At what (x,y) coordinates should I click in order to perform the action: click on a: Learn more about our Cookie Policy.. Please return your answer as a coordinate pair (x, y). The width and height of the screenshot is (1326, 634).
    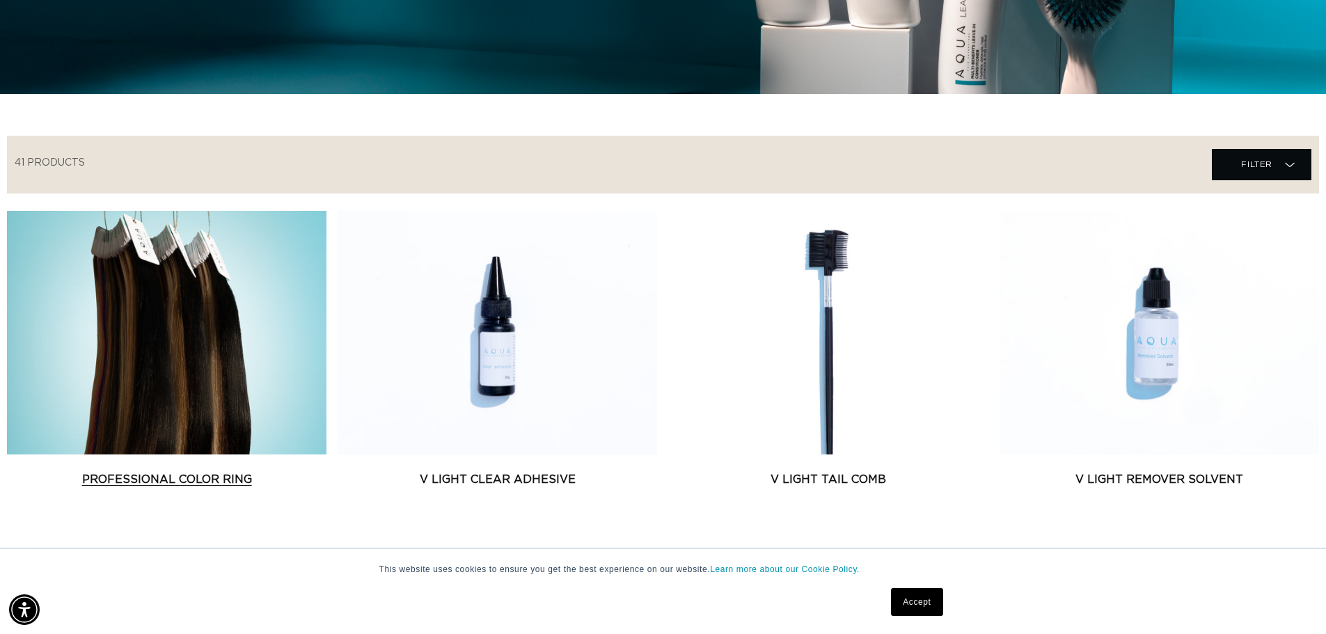
    Looking at the image, I should click on (784, 569).